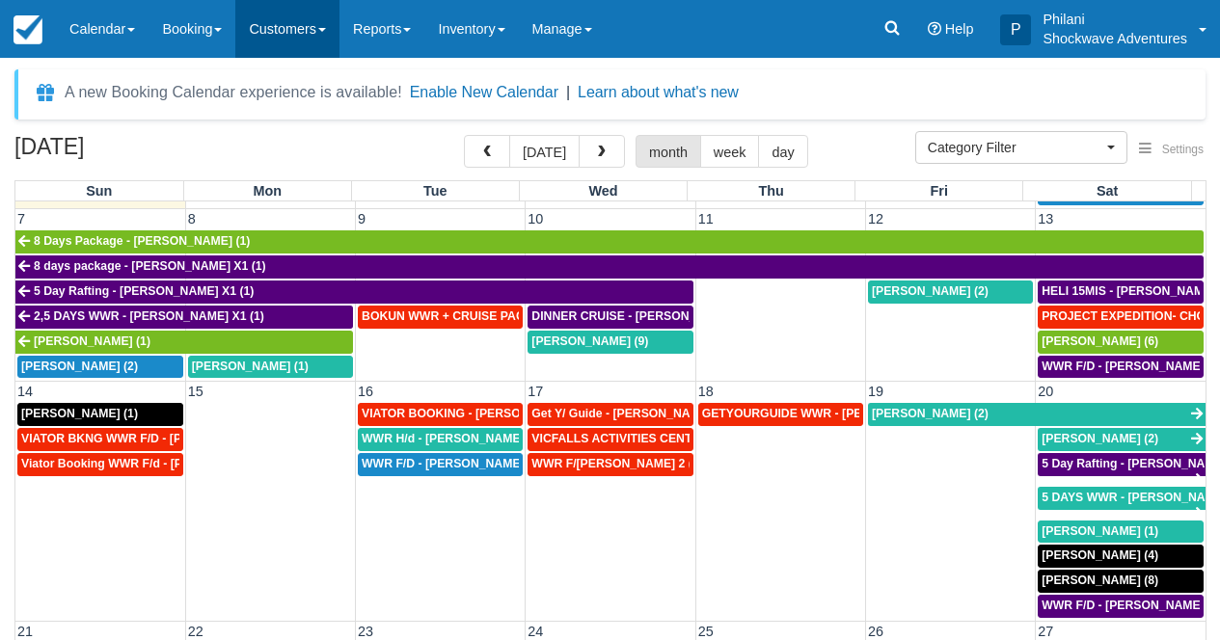  Describe the element at coordinates (668, 151) in the screenshot. I see `button: month` at that location.